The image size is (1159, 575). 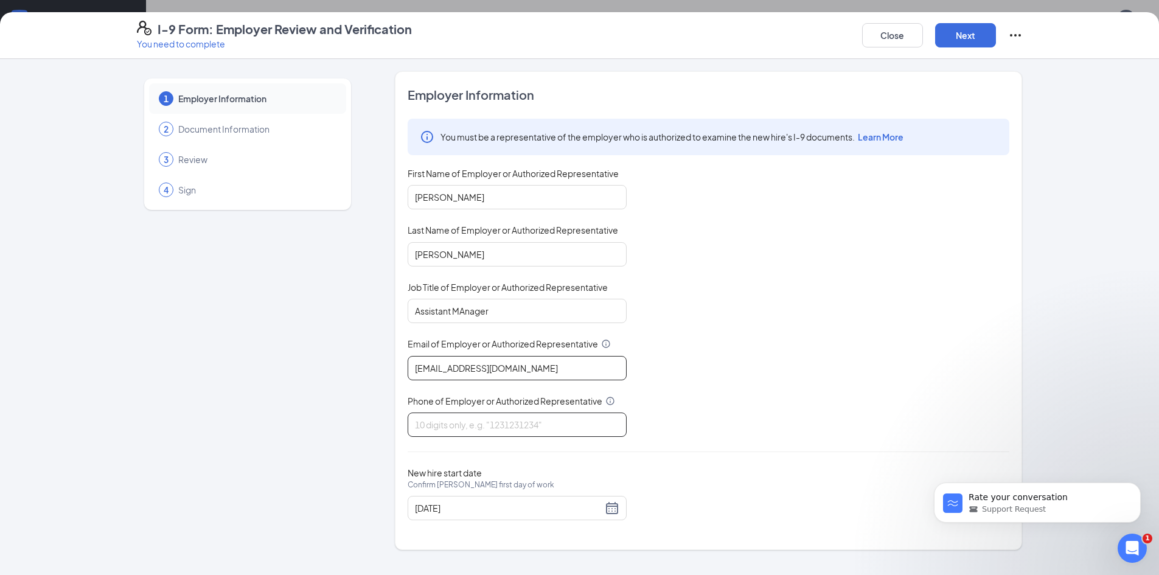 I want to click on img: Profile image for Fin, so click(x=37, y=46).